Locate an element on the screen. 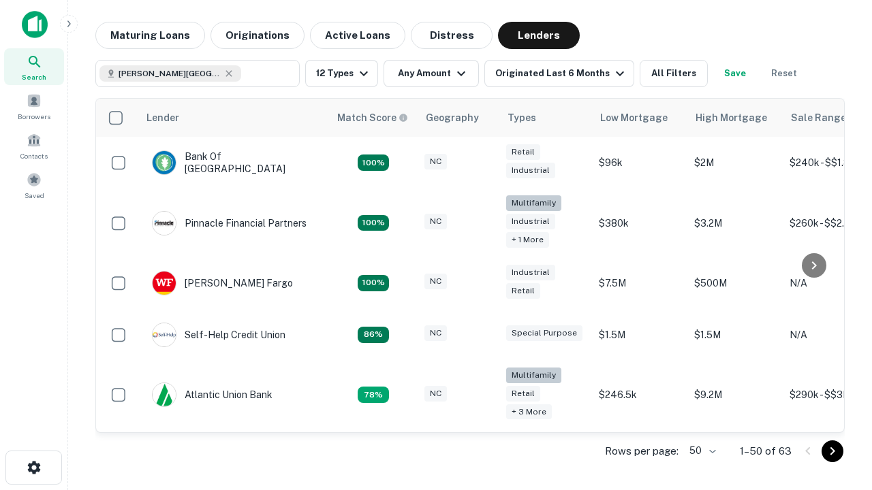  button: All Filters is located at coordinates (673, 74).